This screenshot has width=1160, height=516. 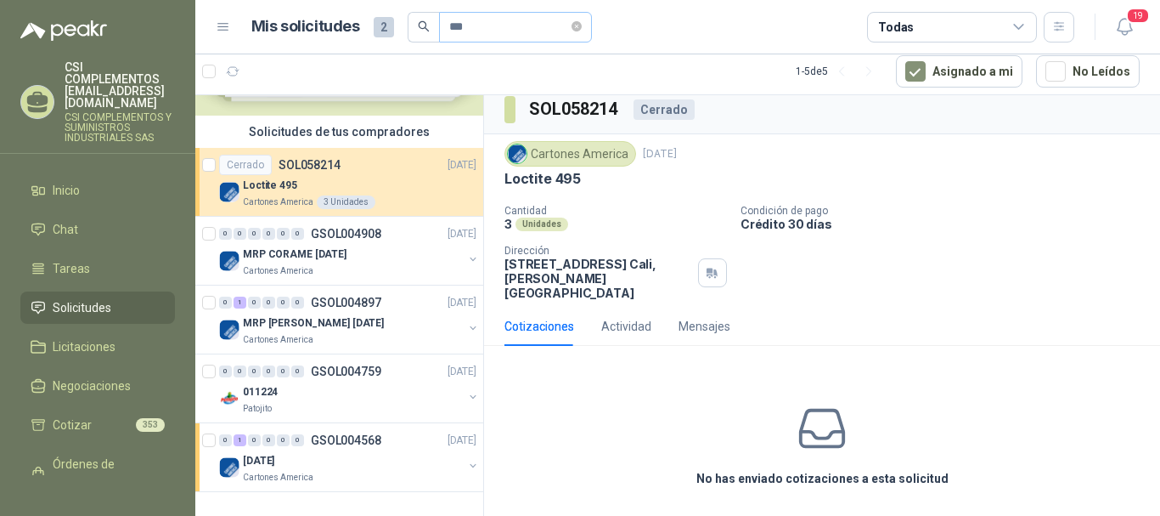 What do you see at coordinates (346, 302) in the screenshot?
I see `p: GSOL004897` at bounding box center [346, 302].